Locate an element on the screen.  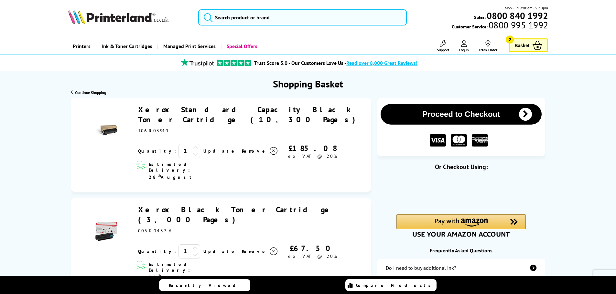
span: Support is located at coordinates (443, 50).